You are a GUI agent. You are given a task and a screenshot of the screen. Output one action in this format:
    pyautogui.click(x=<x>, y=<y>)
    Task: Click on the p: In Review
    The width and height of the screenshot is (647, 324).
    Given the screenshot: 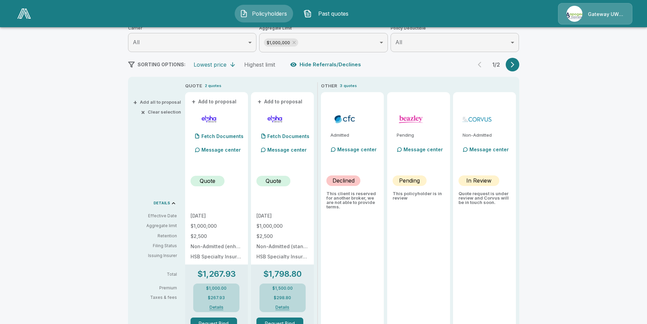 What is the action you would take?
    pyautogui.click(x=479, y=180)
    